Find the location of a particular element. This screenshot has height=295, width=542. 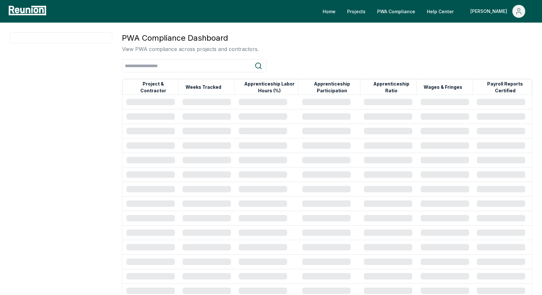

button: Project & Contractor is located at coordinates (153, 87).